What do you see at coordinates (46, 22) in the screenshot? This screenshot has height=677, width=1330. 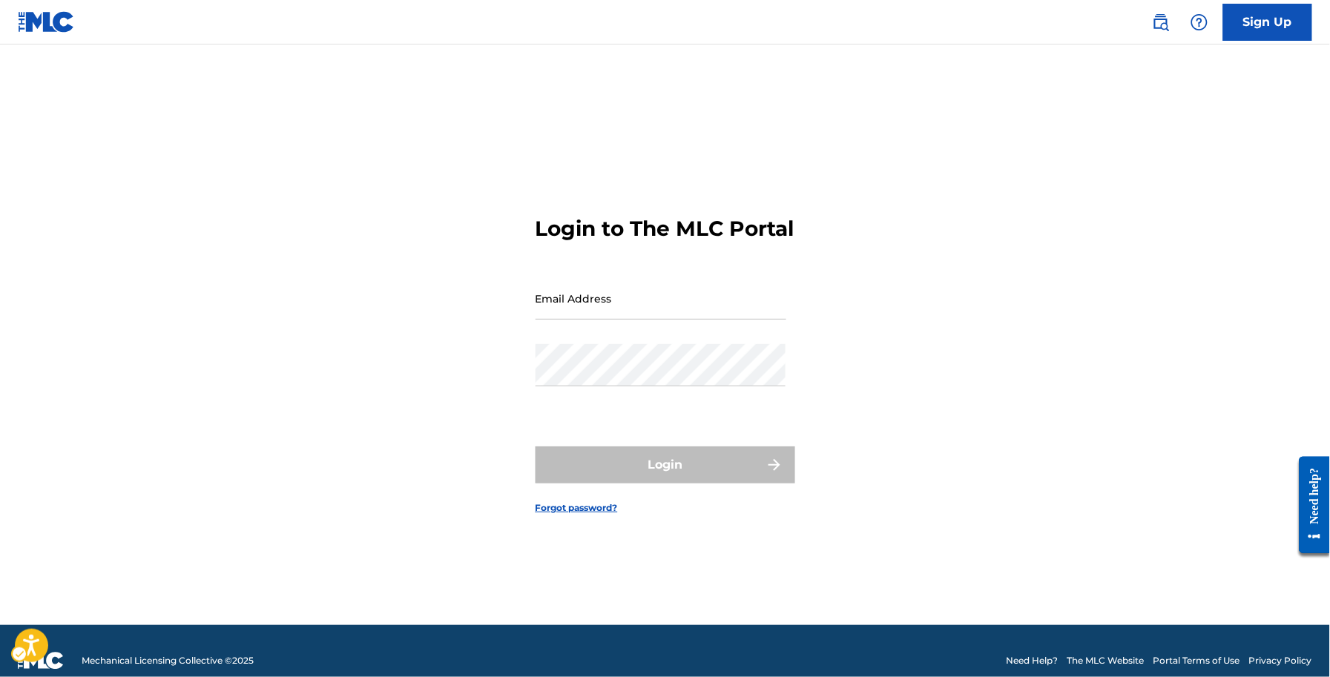 I see `img: MLC Logo` at bounding box center [46, 22].